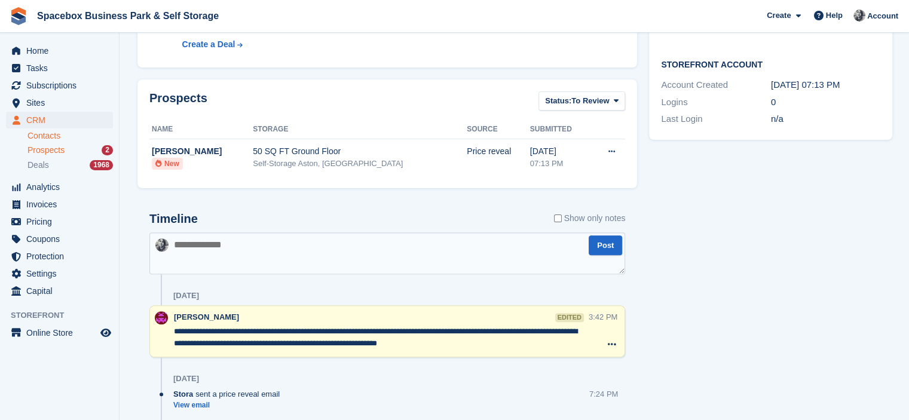 Image resolution: width=909 pixels, height=420 pixels. Describe the element at coordinates (70, 150) in the screenshot. I see `a: Prospects 2` at that location.